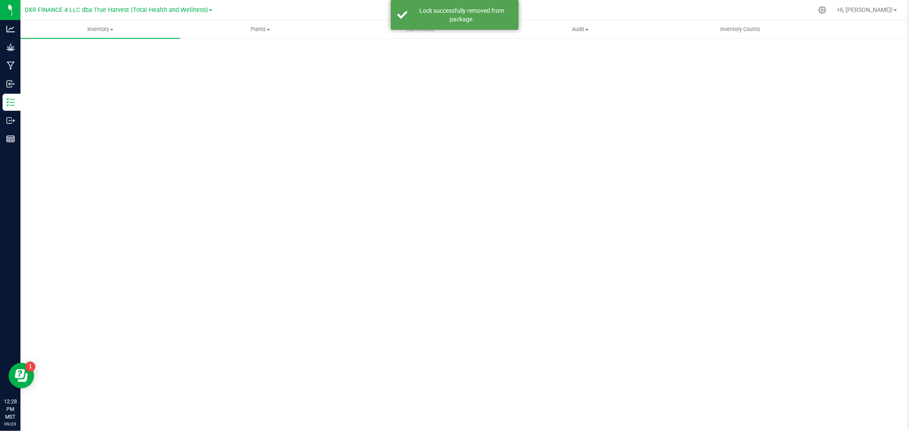 The width and height of the screenshot is (909, 431). Describe the element at coordinates (11, 84) in the screenshot. I see `inline-svg: Inbound` at that location.